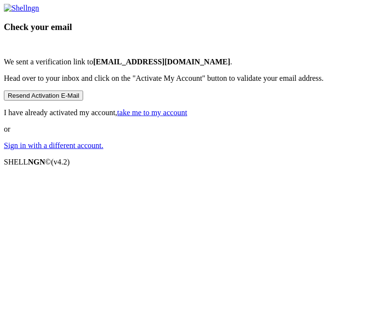  What do you see at coordinates (152, 112) in the screenshot?
I see `a: take me to my account` at bounding box center [152, 112].